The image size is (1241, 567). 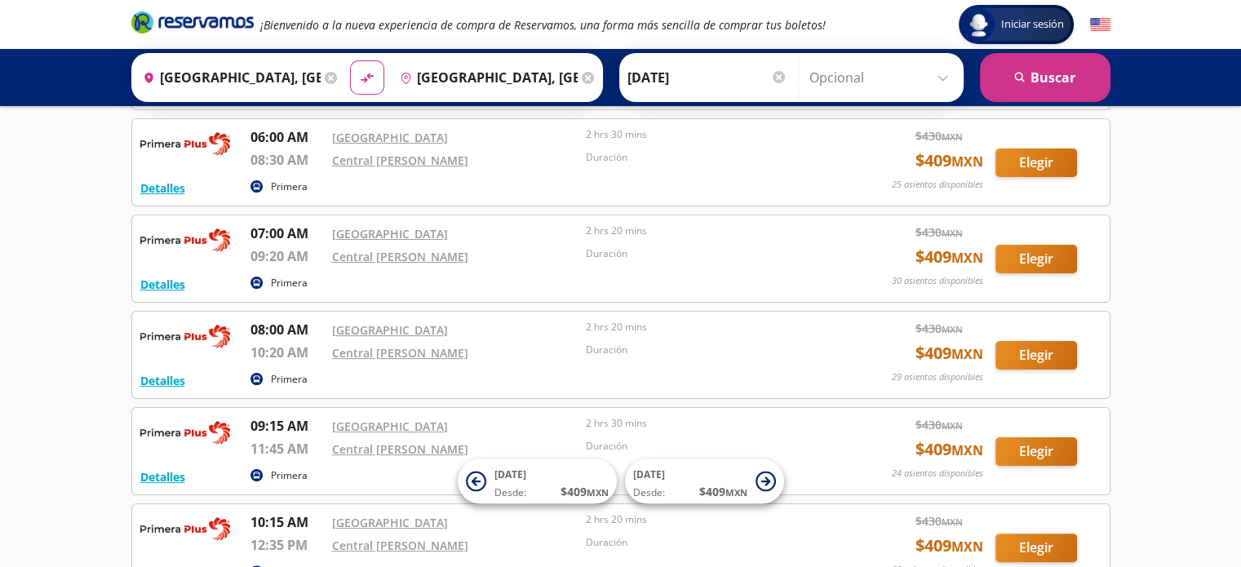 I want to click on i: Brand Logo, so click(x=193, y=22).